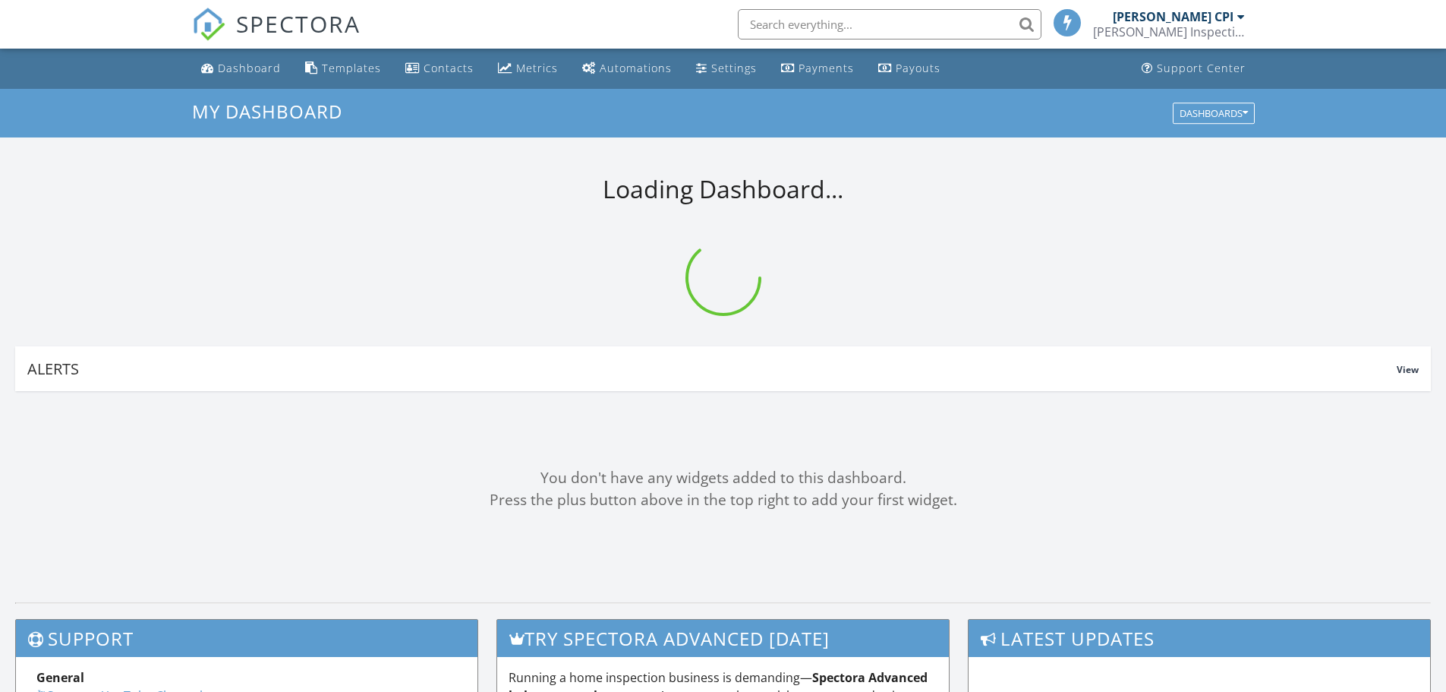 The height and width of the screenshot is (692, 1446). I want to click on a: Dashboard, so click(241, 68).